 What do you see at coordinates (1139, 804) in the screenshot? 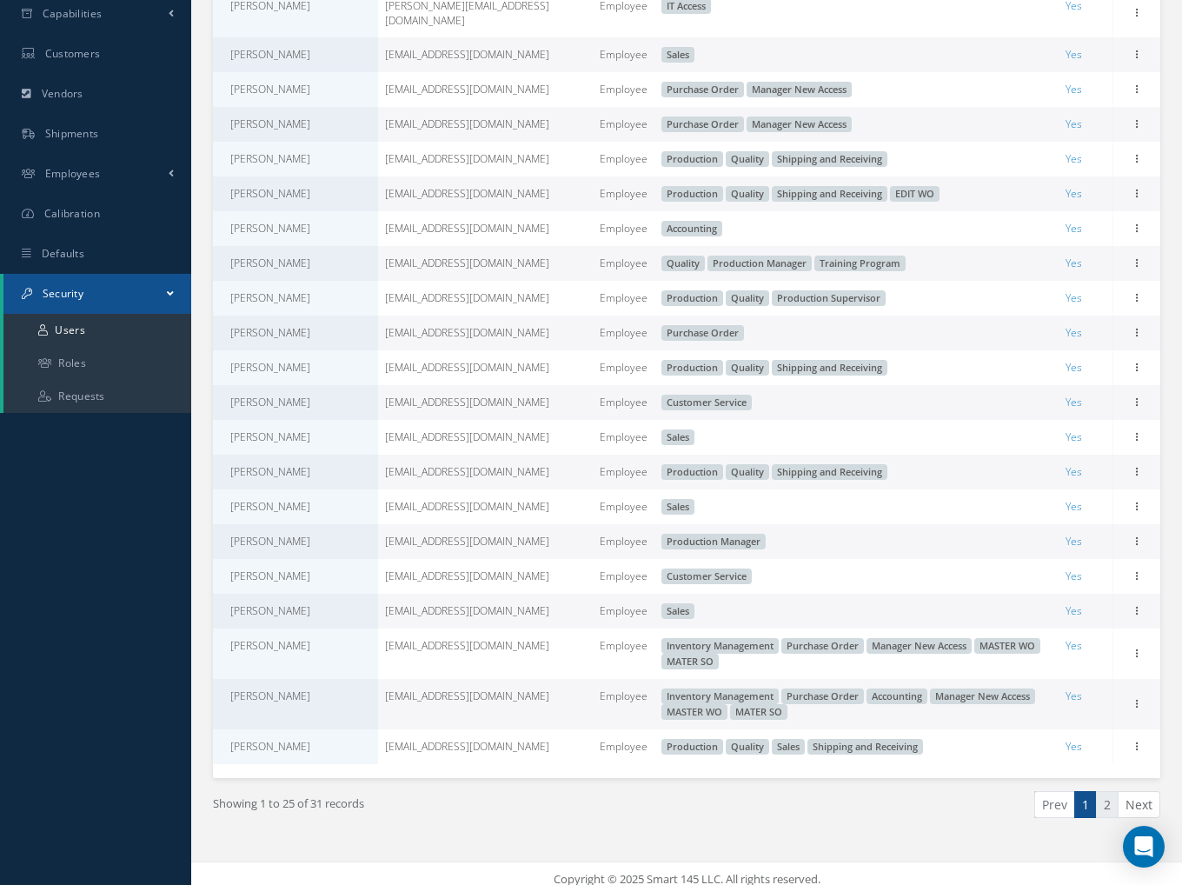
I see `a: Next` at bounding box center [1139, 804].